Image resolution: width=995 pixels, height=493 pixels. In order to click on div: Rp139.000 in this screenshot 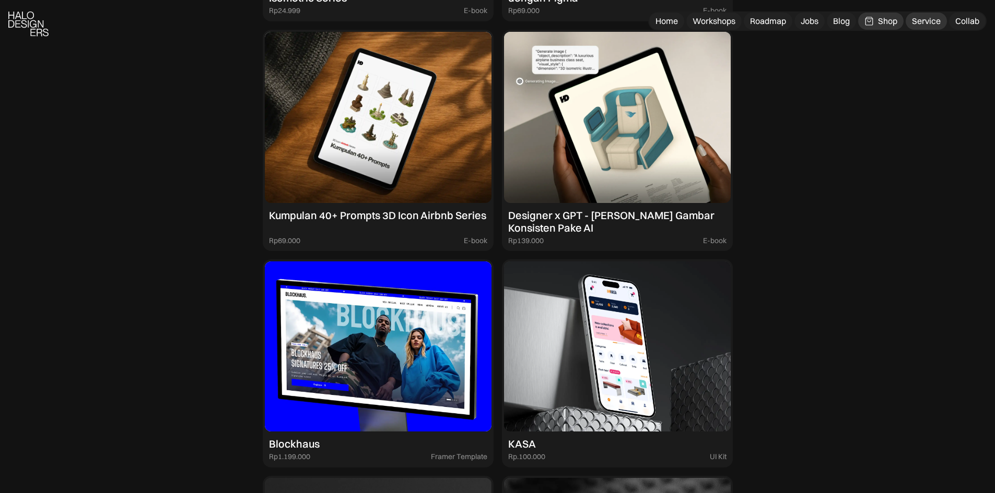, I will do `click(526, 241)`.